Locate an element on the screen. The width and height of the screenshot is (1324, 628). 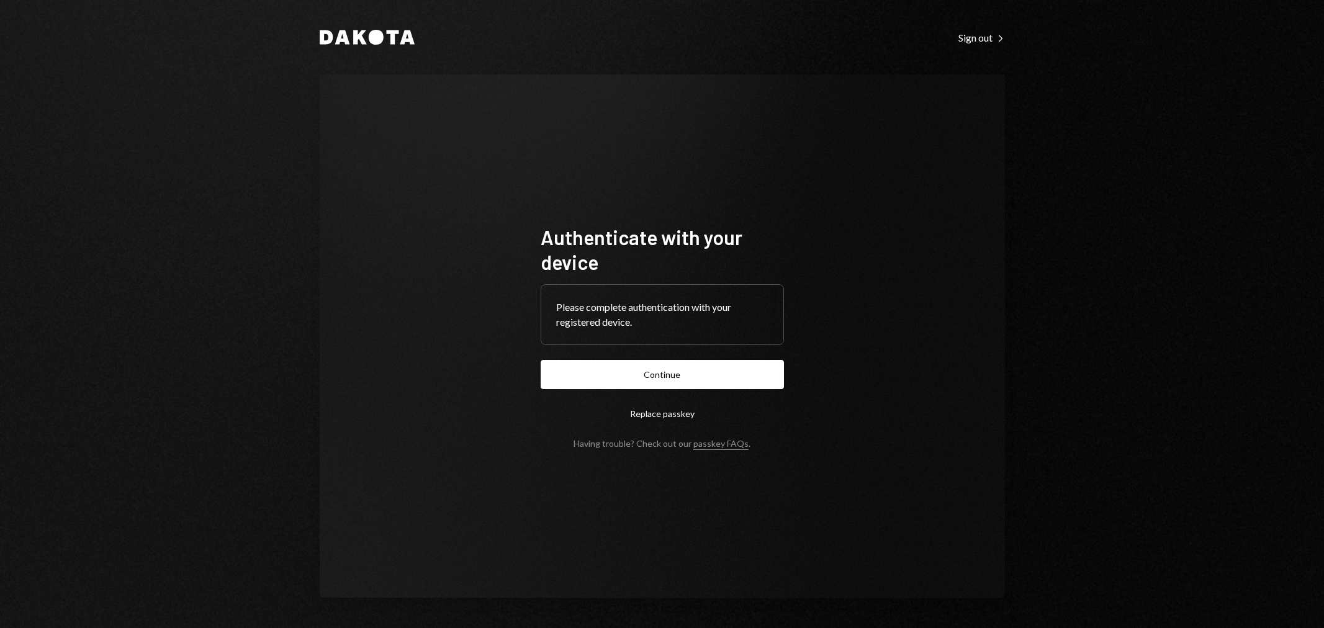
h1: Authenticate with your device is located at coordinates (663, 250).